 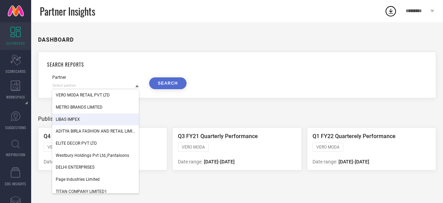 I want to click on div: VERO MODA RETAIL PVT LTD, so click(x=96, y=95).